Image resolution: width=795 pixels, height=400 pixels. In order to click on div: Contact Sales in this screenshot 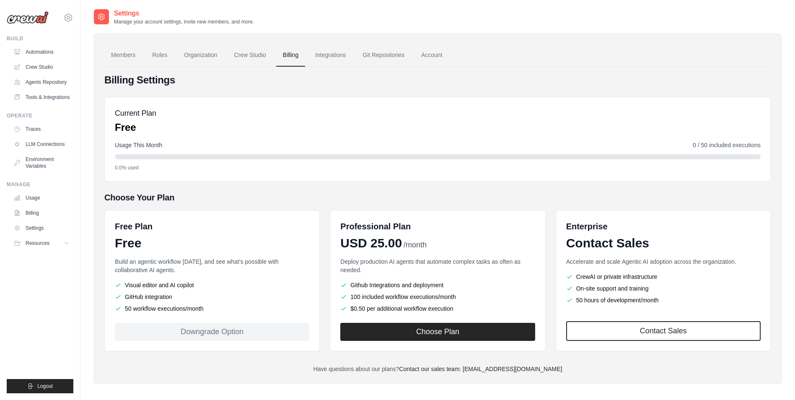, I will do `click(663, 243)`.